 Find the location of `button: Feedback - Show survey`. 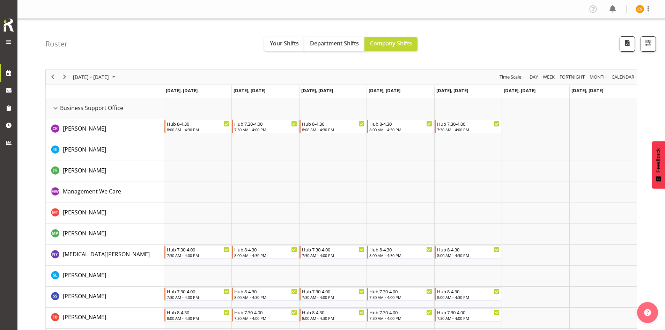

button: Feedback - Show survey is located at coordinates (658, 165).